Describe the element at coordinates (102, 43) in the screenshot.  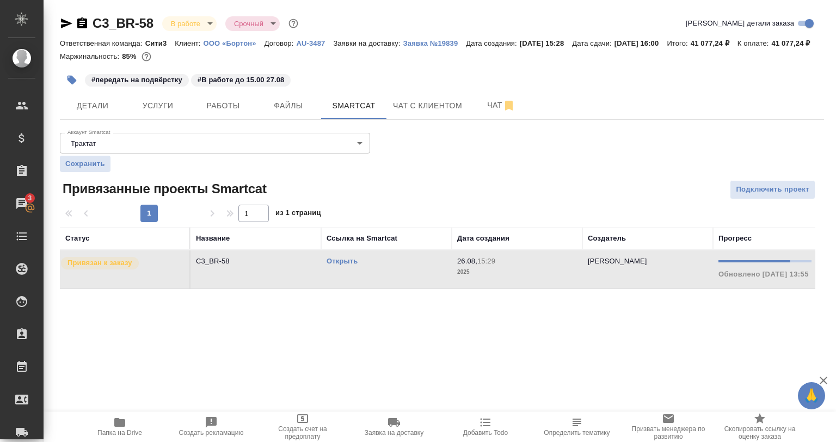
I see `p: Ответственная команда:` at that location.